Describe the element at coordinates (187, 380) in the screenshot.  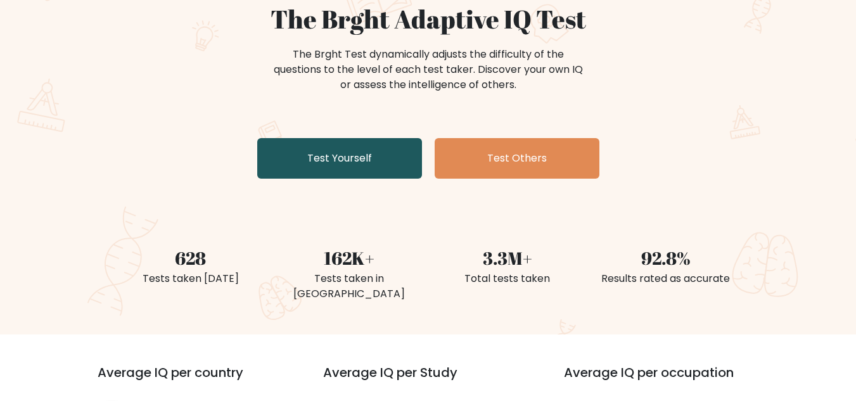
I see `h3: Average IQ per country` at that location.